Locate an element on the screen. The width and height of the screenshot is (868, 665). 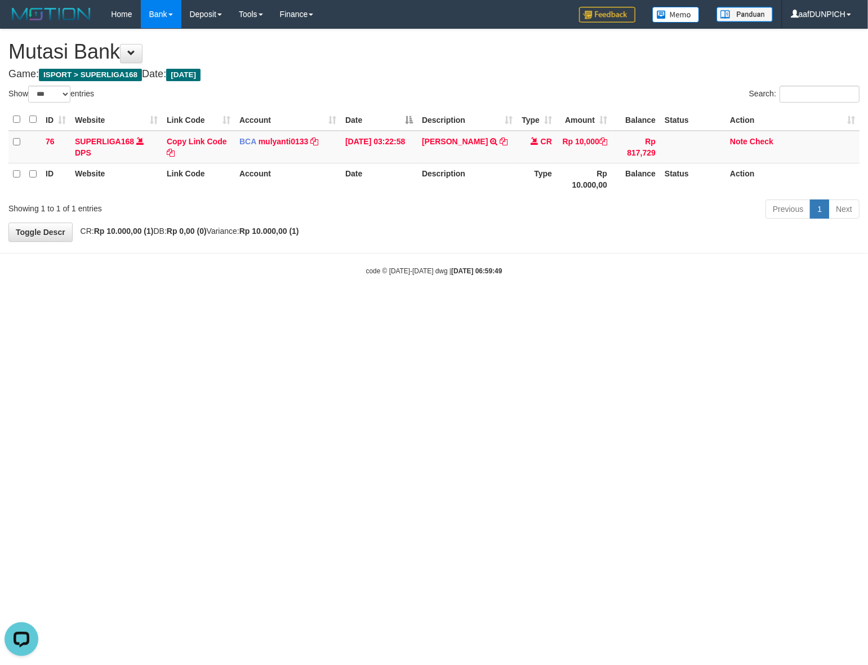
select: Showentries is located at coordinates (49, 94).